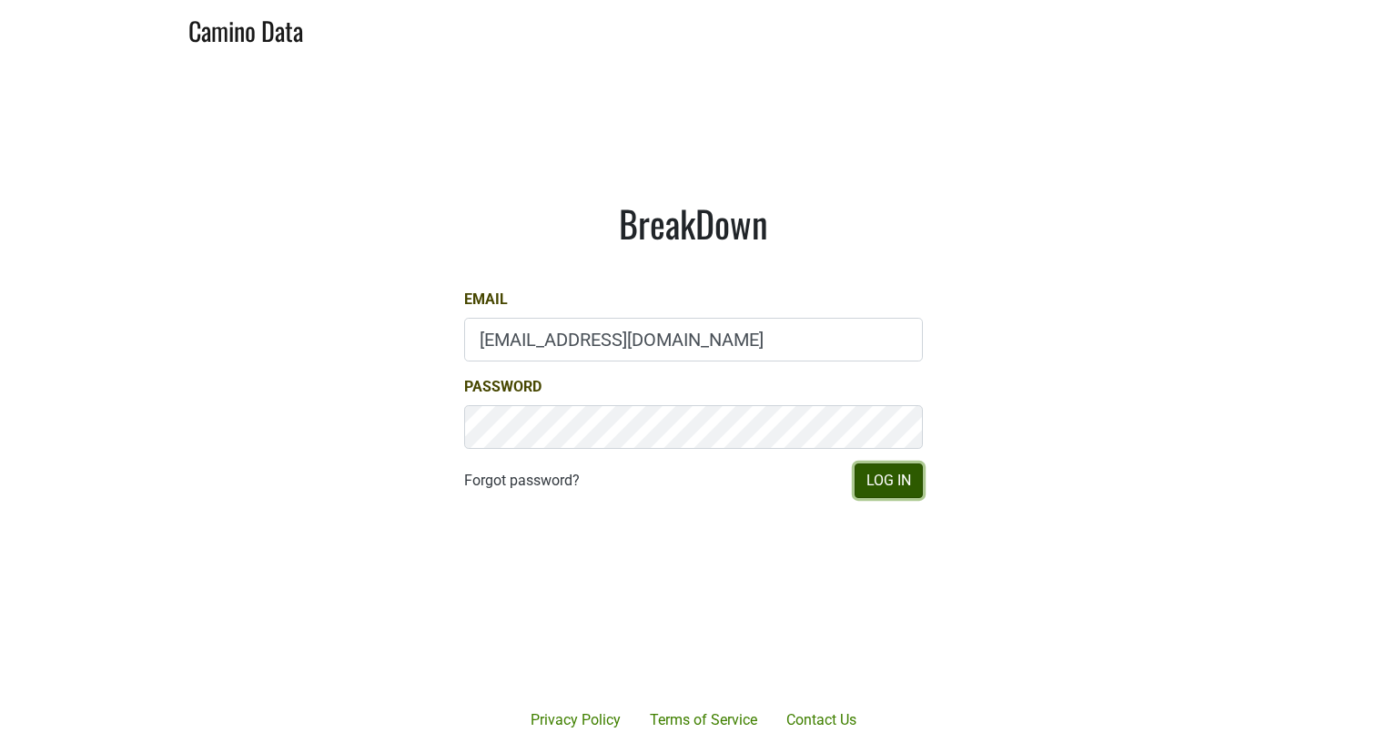  Describe the element at coordinates (486, 299) in the screenshot. I see `label: Email` at that location.